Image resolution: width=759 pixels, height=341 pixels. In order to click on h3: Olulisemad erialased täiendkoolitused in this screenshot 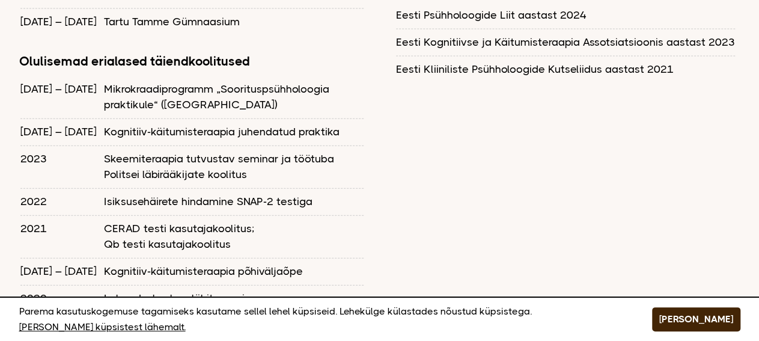, I will do `click(192, 61)`.